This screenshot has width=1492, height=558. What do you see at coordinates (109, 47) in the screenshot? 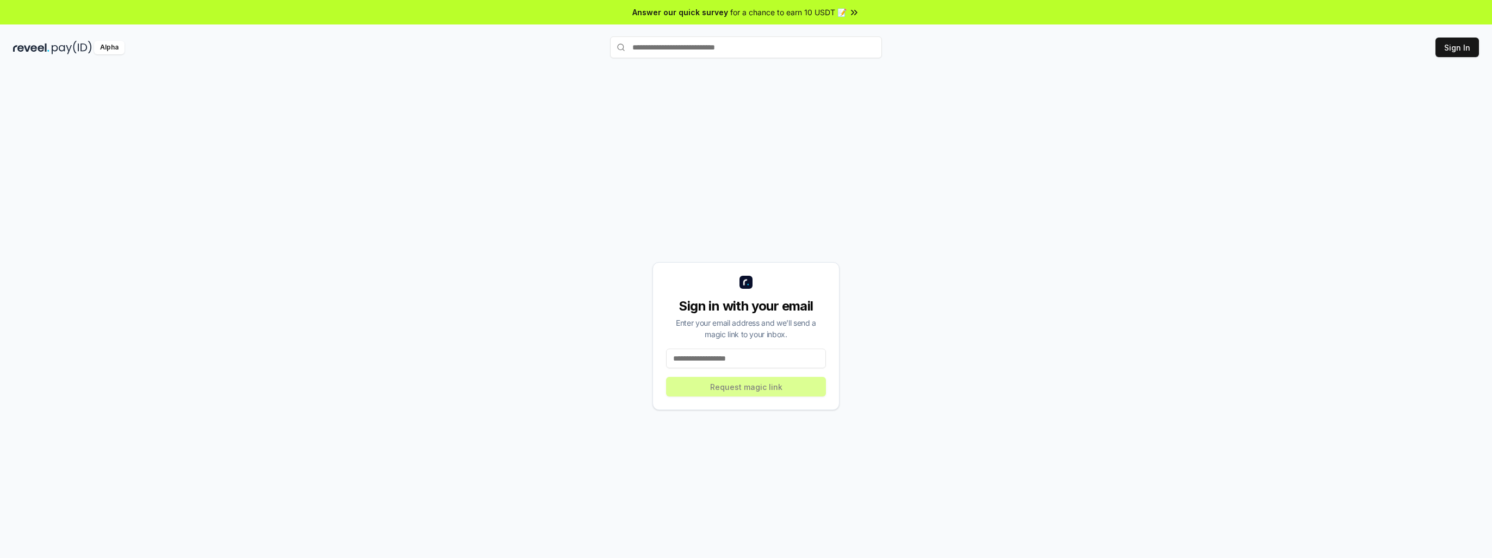
I see `div: Alpha` at bounding box center [109, 47].